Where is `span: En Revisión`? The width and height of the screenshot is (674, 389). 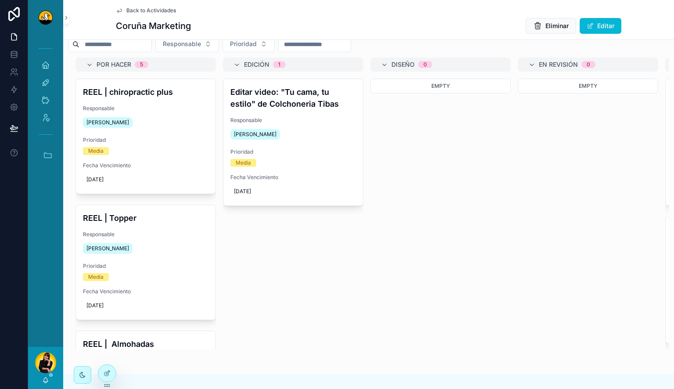 span: En Revisión is located at coordinates (558, 65).